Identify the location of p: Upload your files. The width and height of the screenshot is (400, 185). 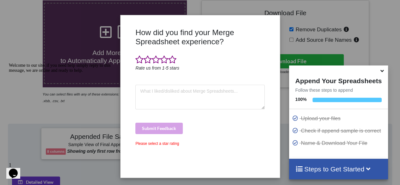
(339, 118).